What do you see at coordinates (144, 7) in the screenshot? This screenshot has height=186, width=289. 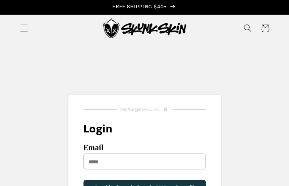 I see `p: FREE SHIPPING $40+` at bounding box center [144, 7].